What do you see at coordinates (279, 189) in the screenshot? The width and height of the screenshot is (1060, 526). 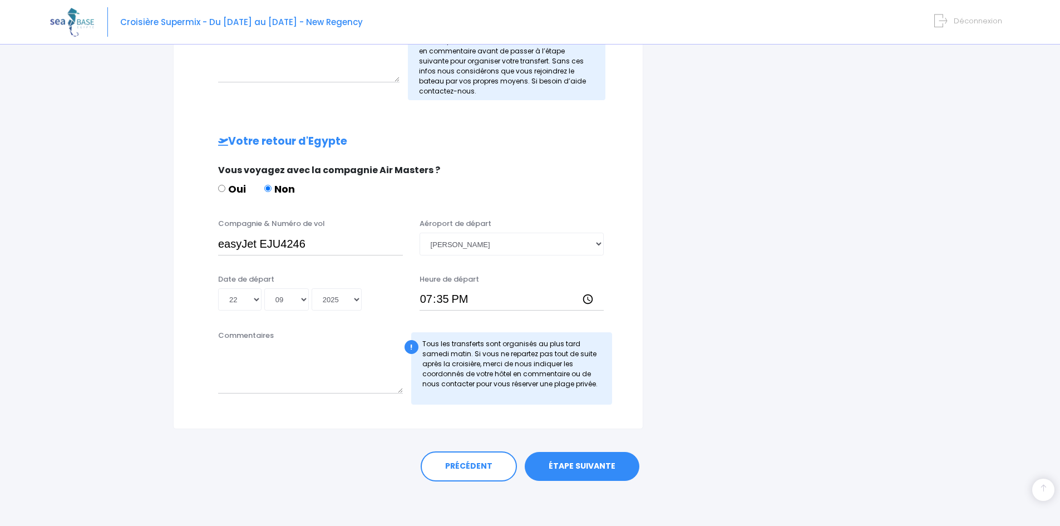 I see `label: Non` at bounding box center [279, 189].